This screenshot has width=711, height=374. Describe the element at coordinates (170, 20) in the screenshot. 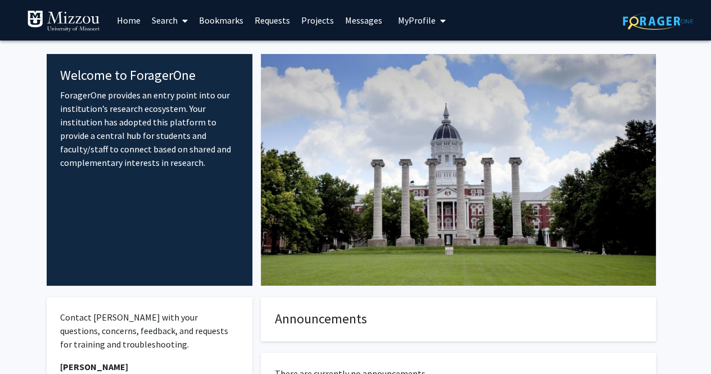

I see `a: Search` at that location.